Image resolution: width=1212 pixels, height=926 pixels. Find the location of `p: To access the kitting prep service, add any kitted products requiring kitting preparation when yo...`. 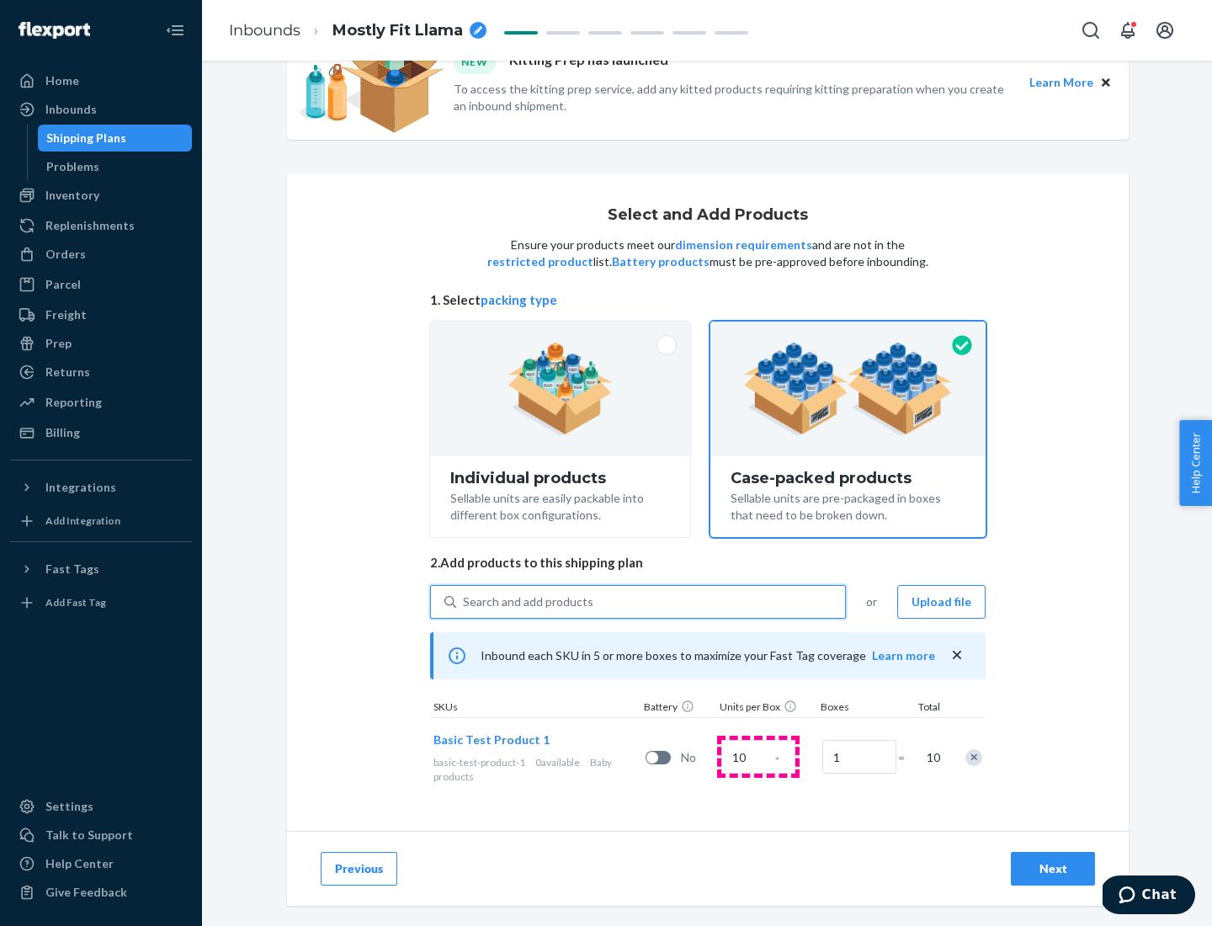

p: To access the kitting prep service, add any kitted products requiring kitting preparation when yo... is located at coordinates (734, 98).